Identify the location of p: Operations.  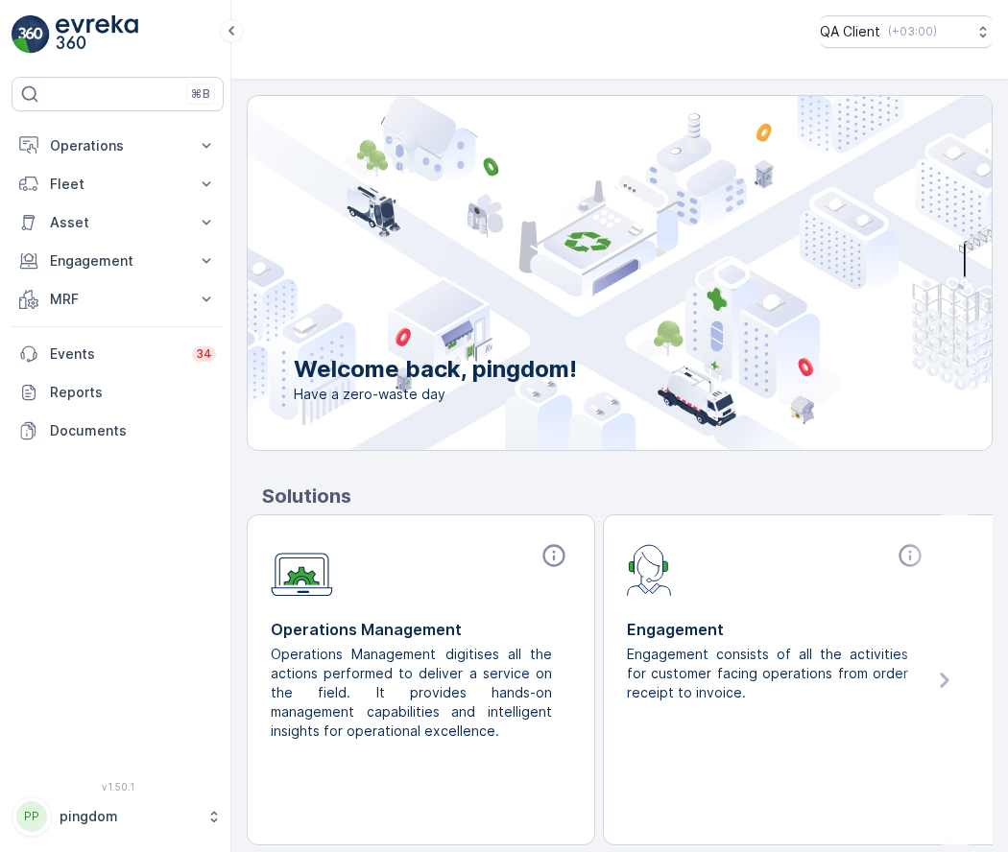
(117, 146).